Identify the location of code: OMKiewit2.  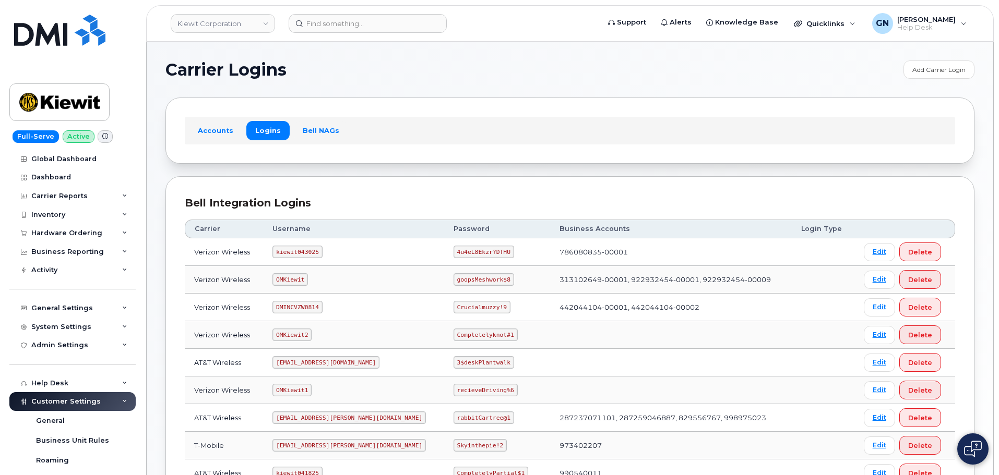
(292, 335).